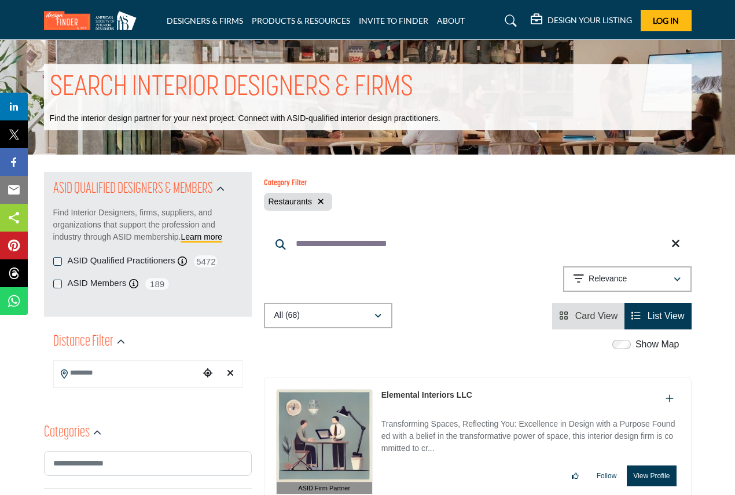  What do you see at coordinates (245, 119) in the screenshot?
I see `p: Find the interior design partner for your next project. Connect with ASID-qualified interior desi...` at bounding box center [245, 119].